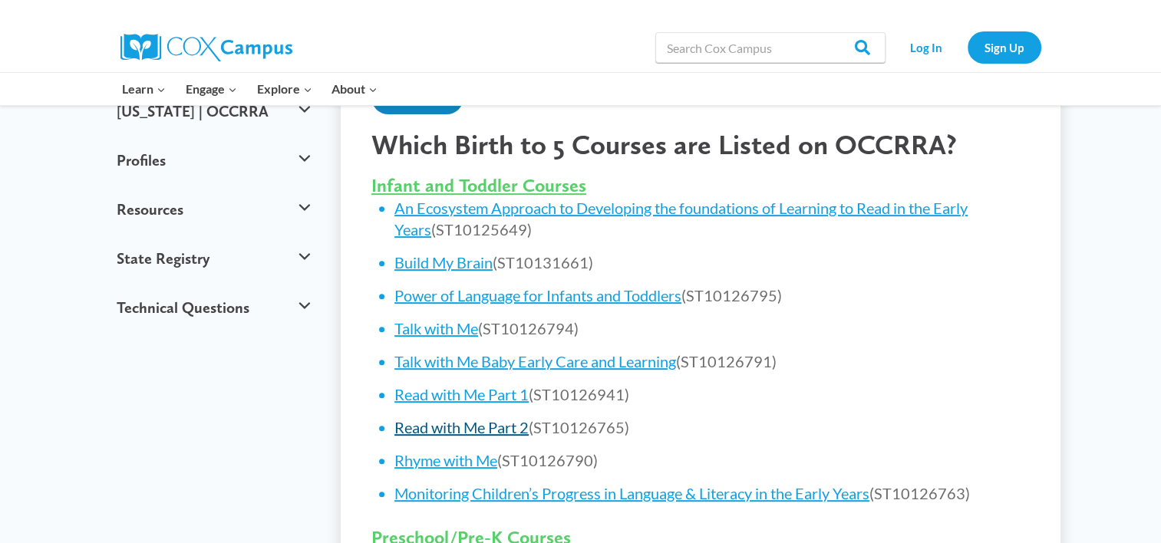 This screenshot has height=543, width=1161. What do you see at coordinates (631, 493) in the screenshot?
I see `a: Monitoring Children’s Progress in Language & Literacy in the Early Years` at bounding box center [631, 493].